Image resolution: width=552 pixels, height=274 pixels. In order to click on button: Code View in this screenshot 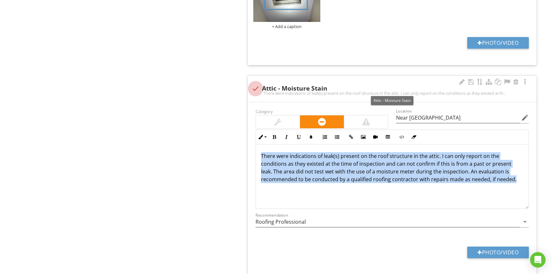, I will do `click(402, 137)`.